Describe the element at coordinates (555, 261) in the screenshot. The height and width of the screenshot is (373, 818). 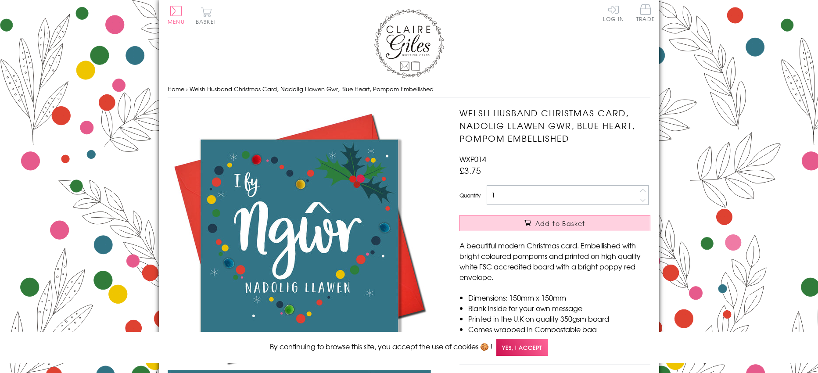
I see `p: A beautiful modern Christmas card. Embellished with bright coloured pompoms and printed on high q...` at that location.